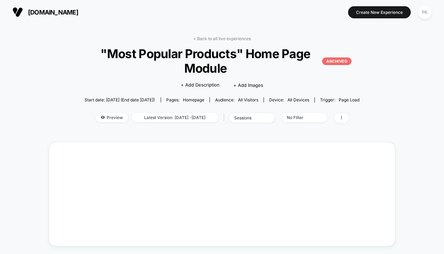 The width and height of the screenshot is (444, 254). Describe the element at coordinates (425, 12) in the screenshot. I see `button: PK` at that location.